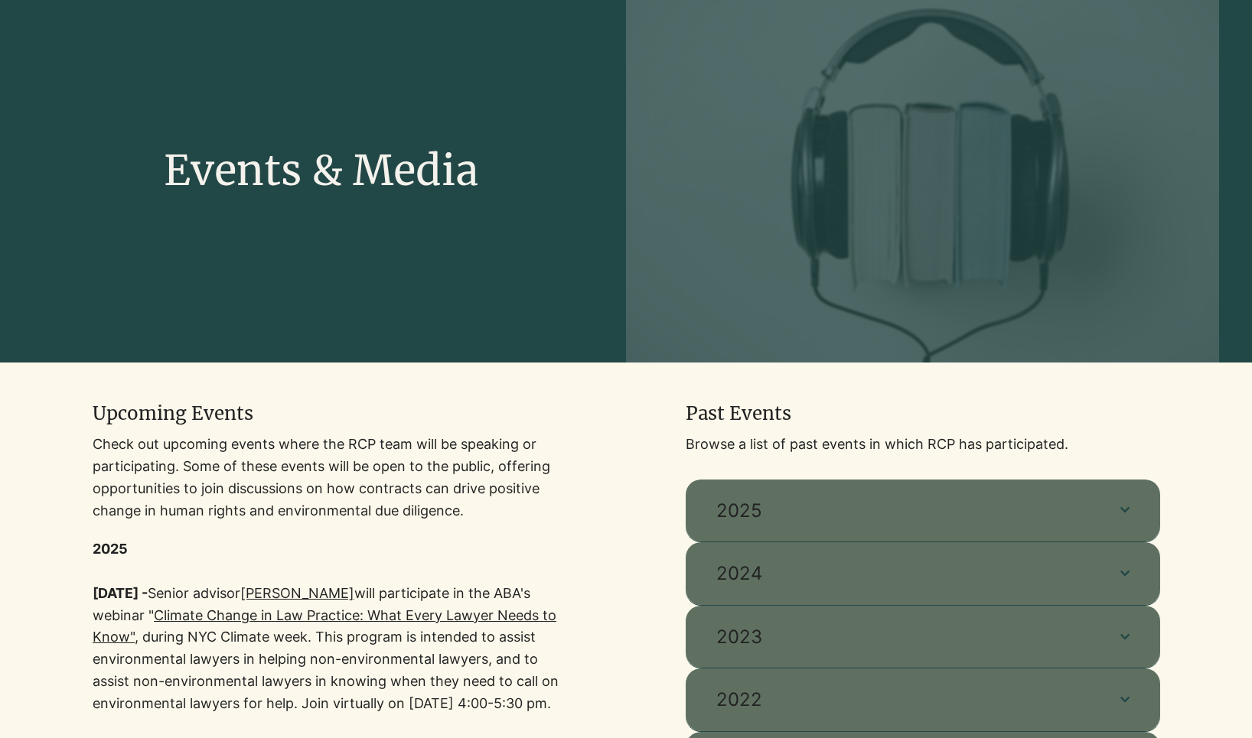  Describe the element at coordinates (324, 627) in the screenshot. I see `a: Climate Change in Law Practice: What Every Lawyer Needs to Know"` at that location.